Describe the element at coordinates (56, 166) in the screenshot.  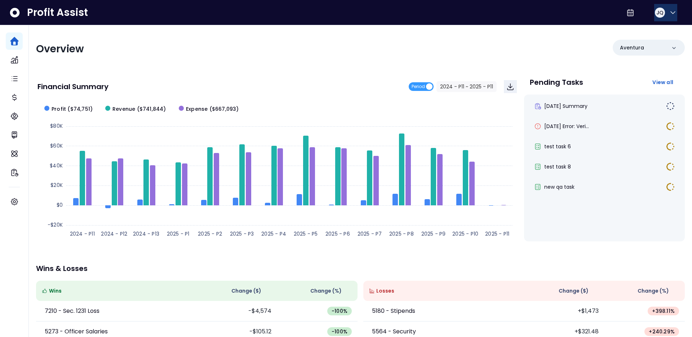
I see `text: $40K` at that location.